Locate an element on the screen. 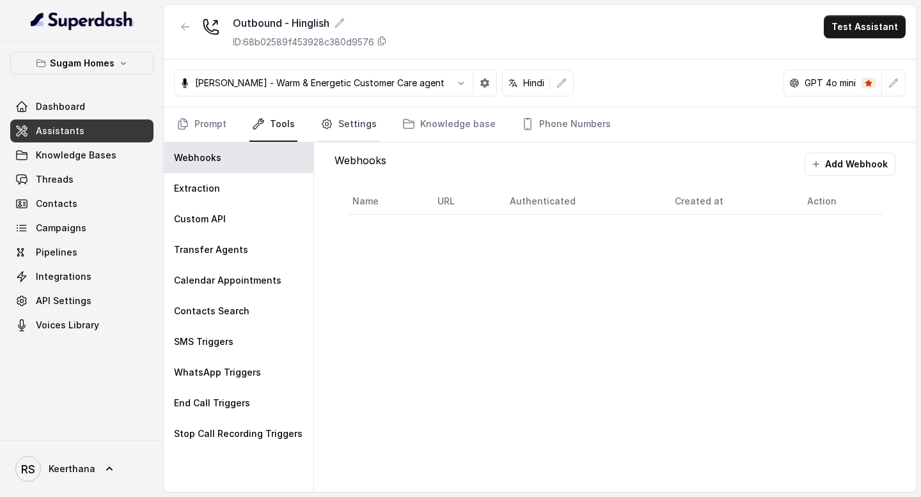 This screenshot has height=497, width=921. a: Assistants is located at coordinates (82, 131).